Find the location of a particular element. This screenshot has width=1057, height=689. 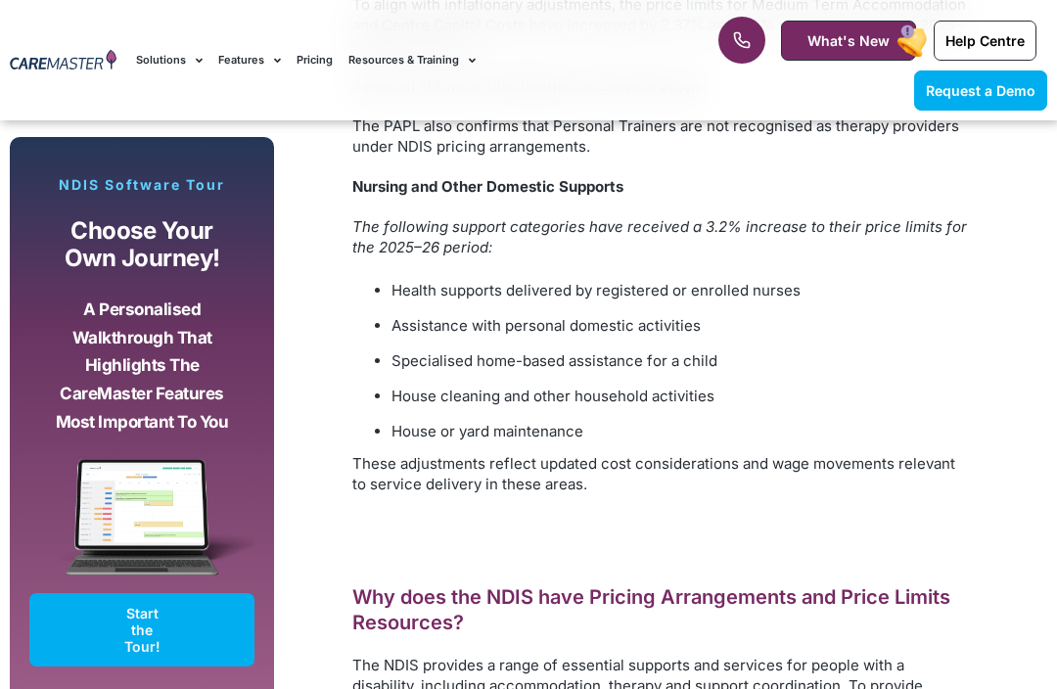

span: Request a Demo is located at coordinates (981, 90).